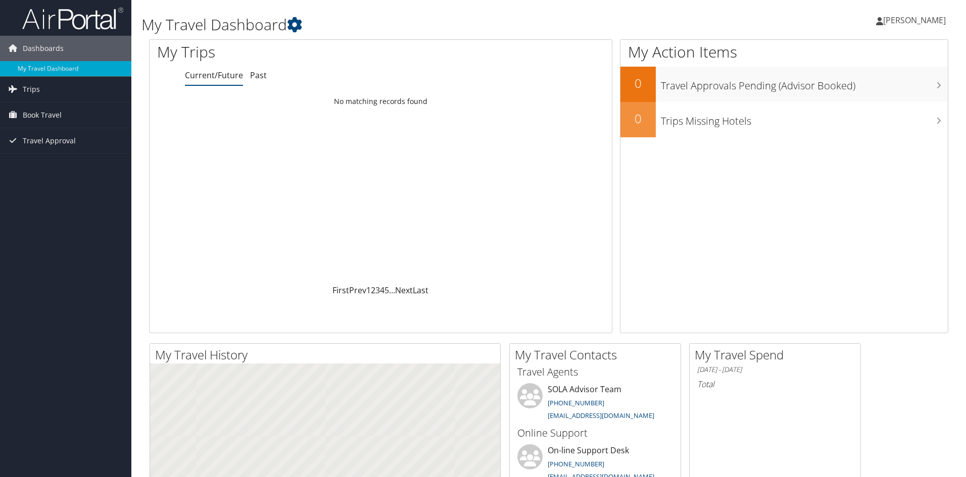  What do you see at coordinates (31, 89) in the screenshot?
I see `span: Trips` at bounding box center [31, 89].